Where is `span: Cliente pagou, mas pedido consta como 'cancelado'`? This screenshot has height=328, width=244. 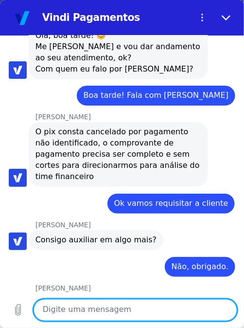
span: Cliente pagou, mas pedido consta como 'cancelado' is located at coordinates (140, 36).